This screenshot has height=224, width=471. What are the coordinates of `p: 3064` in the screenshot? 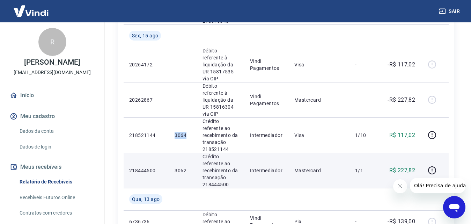 It's located at (183, 135).